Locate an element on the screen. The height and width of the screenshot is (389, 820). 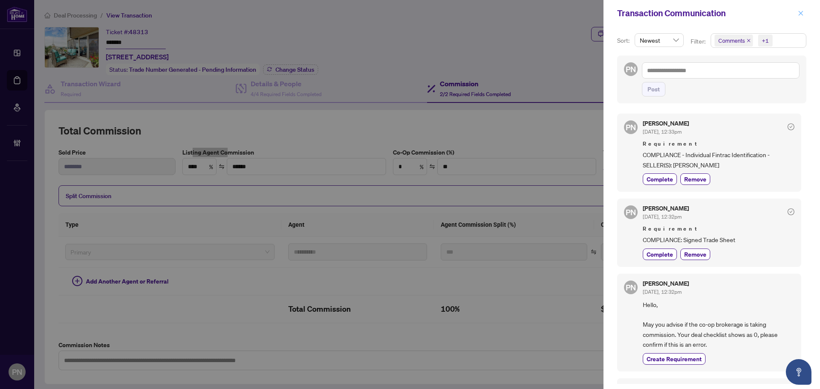
span: Hello, May you advise if the co-op brokerage is taking commission. Your deal checklist shows as 0... is located at coordinates (719, 325).